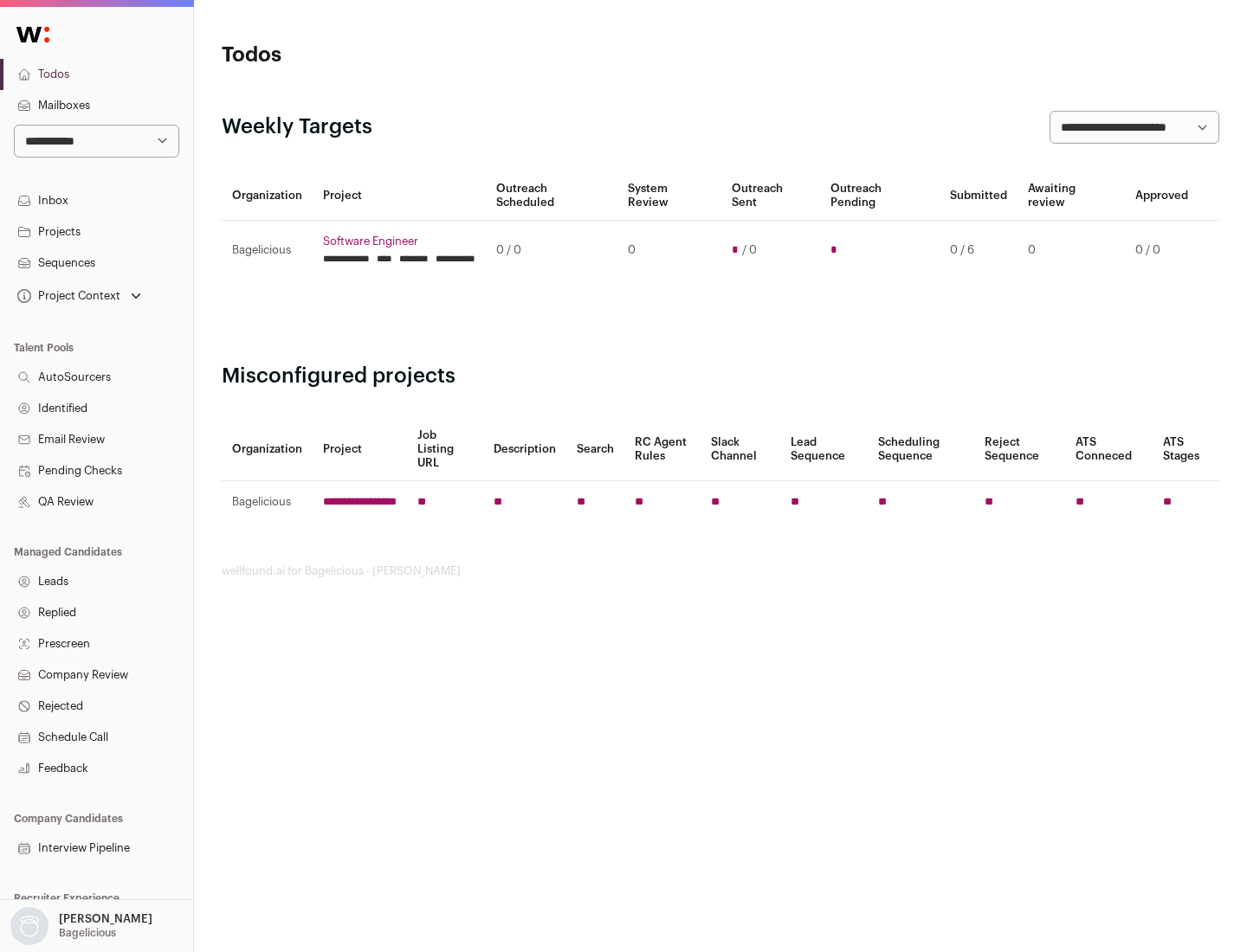  What do you see at coordinates (1185, 449) in the screenshot?
I see `th: ATS Stages` at bounding box center [1185, 449].